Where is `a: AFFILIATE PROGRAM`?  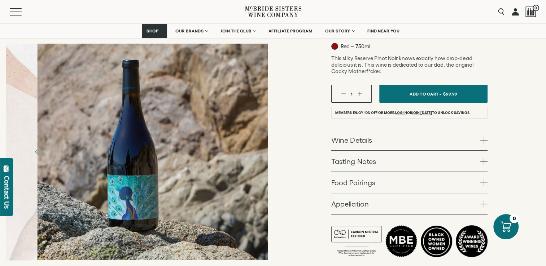
a: AFFILIATE PROGRAM is located at coordinates (290, 31).